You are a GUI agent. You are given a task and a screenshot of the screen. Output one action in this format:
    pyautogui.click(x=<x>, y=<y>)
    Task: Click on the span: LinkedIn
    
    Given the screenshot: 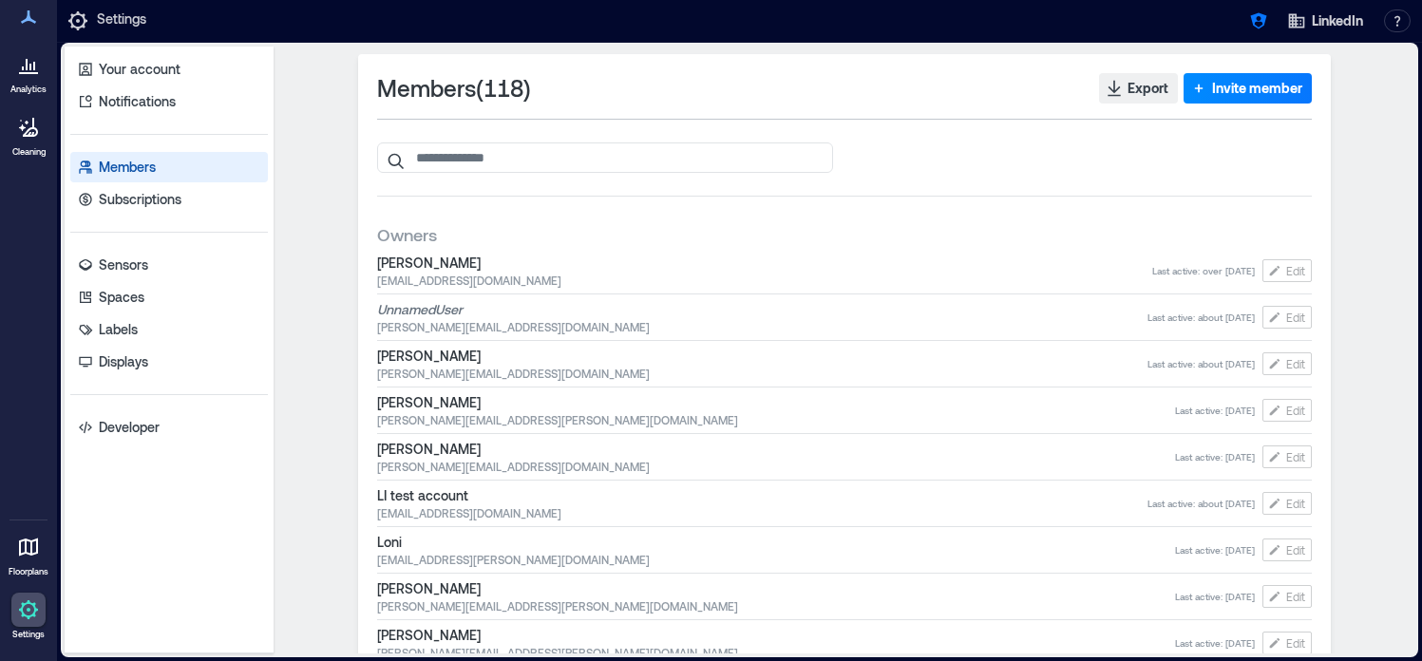 What is the action you would take?
    pyautogui.click(x=1337, y=21)
    